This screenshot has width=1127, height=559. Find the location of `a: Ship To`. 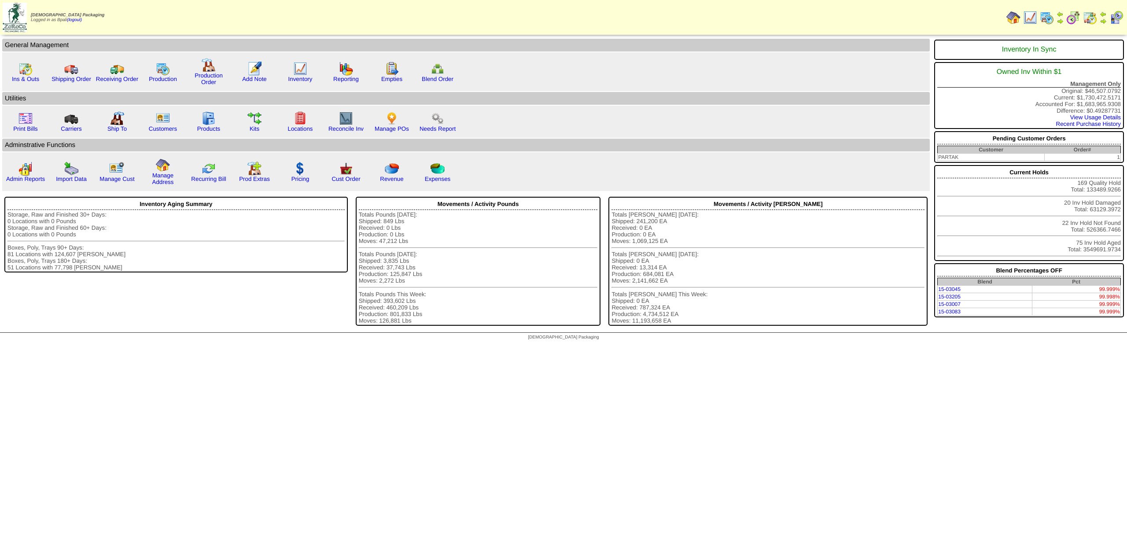

a: Ship To is located at coordinates (117, 129).